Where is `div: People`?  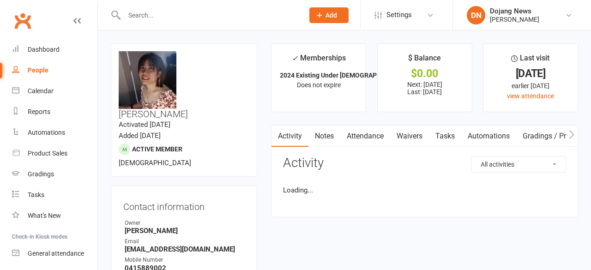 div: People is located at coordinates (38, 70).